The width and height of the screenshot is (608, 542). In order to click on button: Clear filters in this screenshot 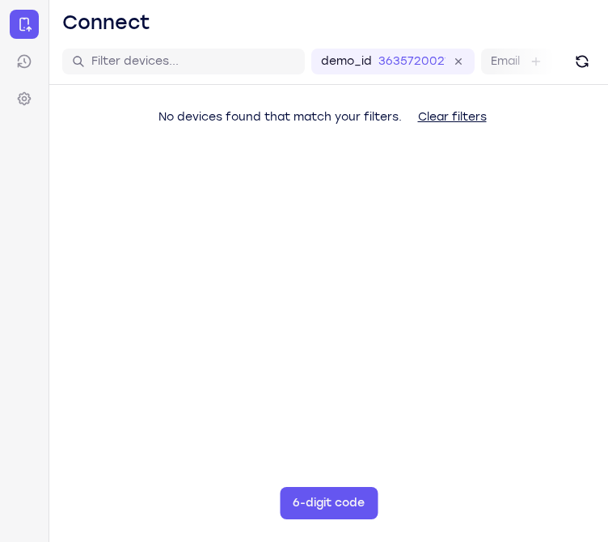, I will do `click(452, 117)`.